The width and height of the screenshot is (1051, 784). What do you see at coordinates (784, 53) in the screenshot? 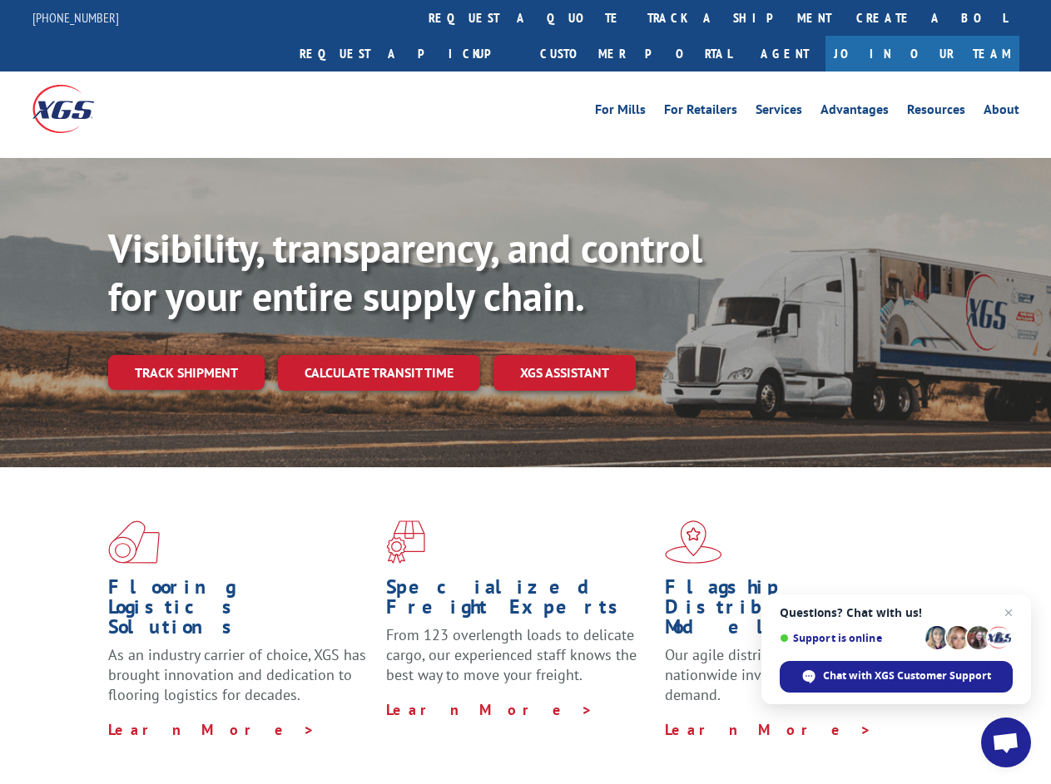
I see `a: Agent` at bounding box center [784, 53].